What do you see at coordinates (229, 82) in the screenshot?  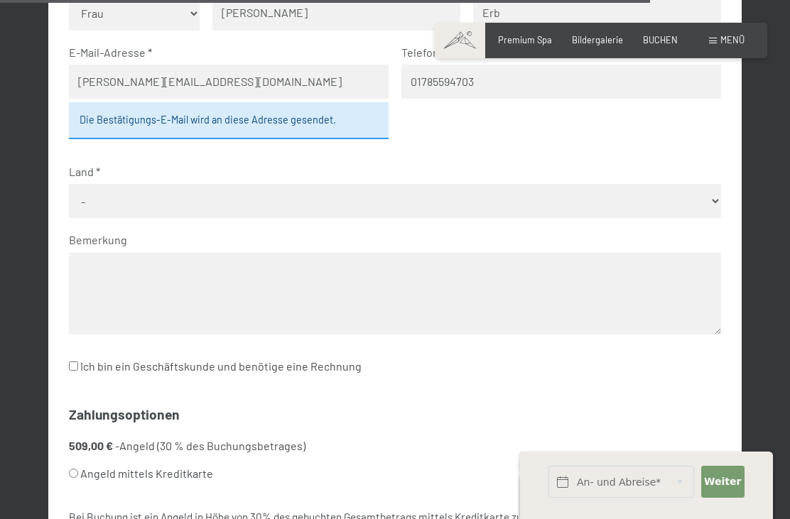 I see `input: Bitte auf Tippfehler acht geben` at bounding box center [229, 82].